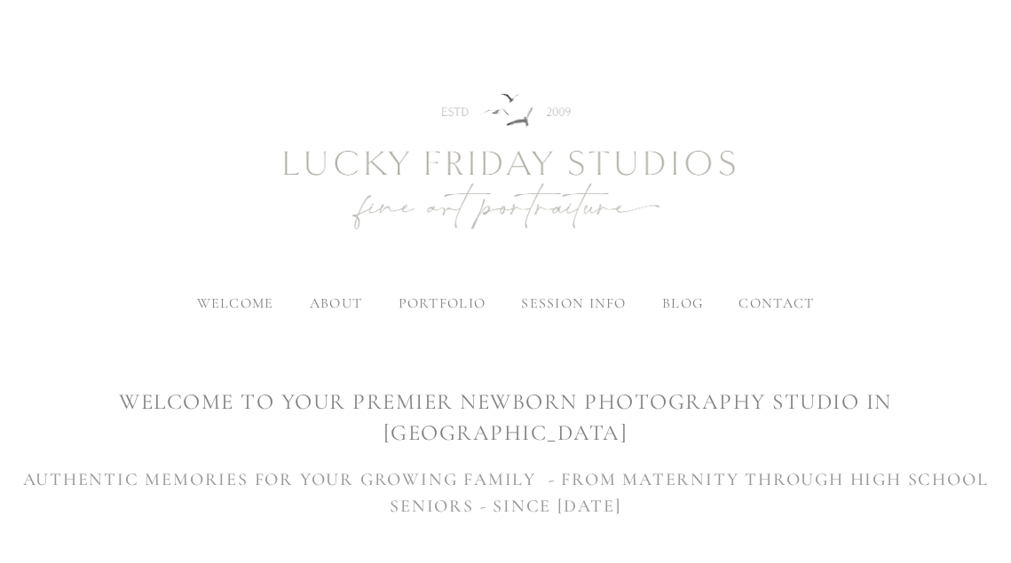 Image resolution: width=1011 pixels, height=563 pixels. I want to click on h3: AUTHENTIC MEMORIES FOR YOUR GROWING FAMILY - FROM MATERNITY THROUGH HIGH SCHOOL SENIORS - SINCE [..., so click(505, 493).